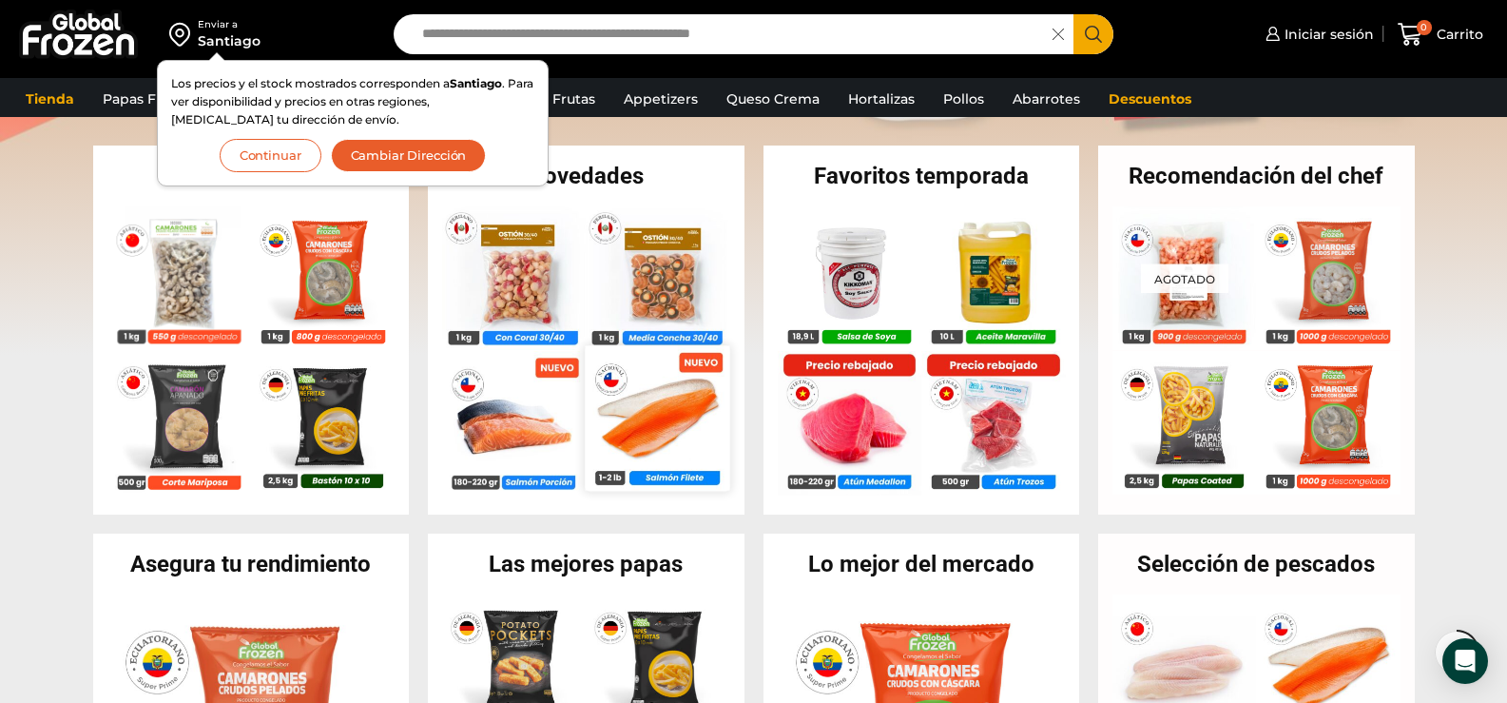  Describe the element at coordinates (773, 99) in the screenshot. I see `a: Queso Crema` at that location.